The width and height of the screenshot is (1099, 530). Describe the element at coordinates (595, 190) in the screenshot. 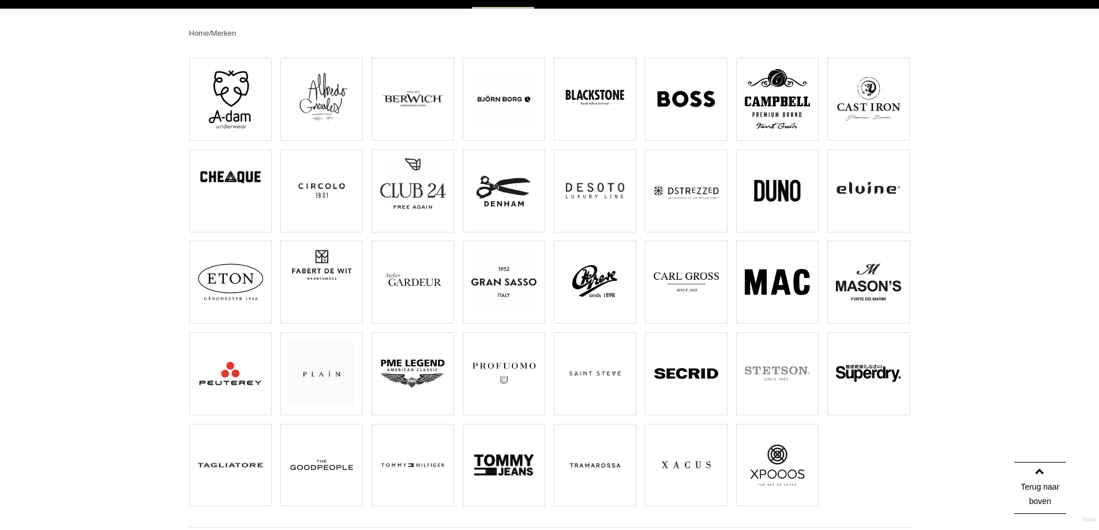

I see `img: Desoto` at that location.